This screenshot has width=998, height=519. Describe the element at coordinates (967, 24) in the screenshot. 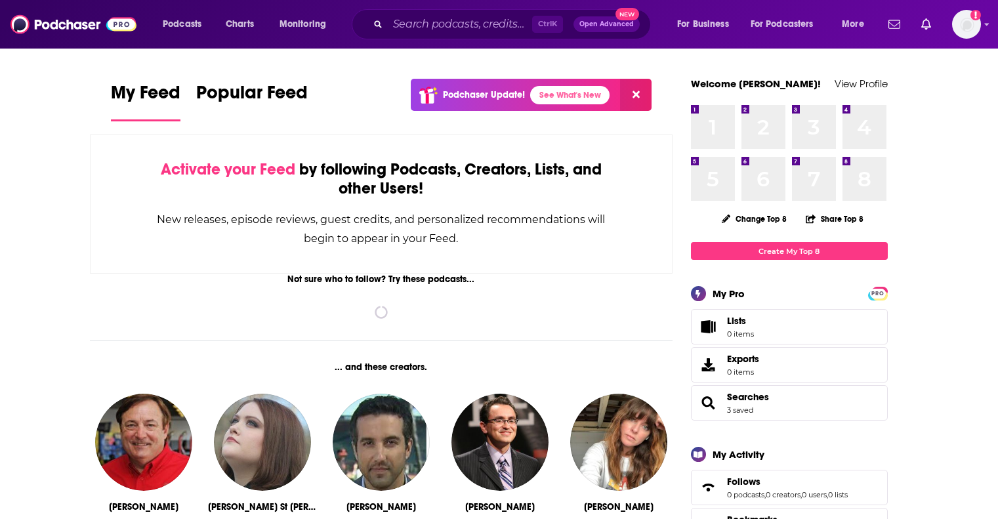

I see `img: User Profile` at that location.